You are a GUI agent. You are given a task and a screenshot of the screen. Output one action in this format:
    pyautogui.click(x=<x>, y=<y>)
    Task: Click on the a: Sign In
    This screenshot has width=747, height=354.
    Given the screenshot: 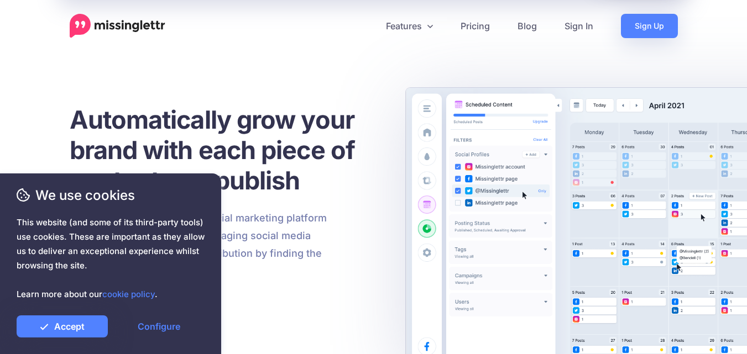 What is the action you would take?
    pyautogui.click(x=579, y=26)
    